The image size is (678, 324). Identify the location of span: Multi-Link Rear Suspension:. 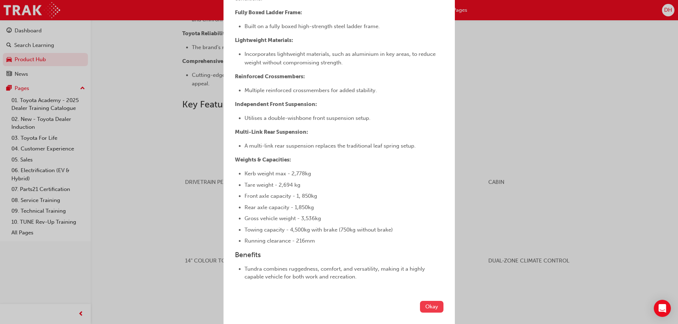
(272, 132).